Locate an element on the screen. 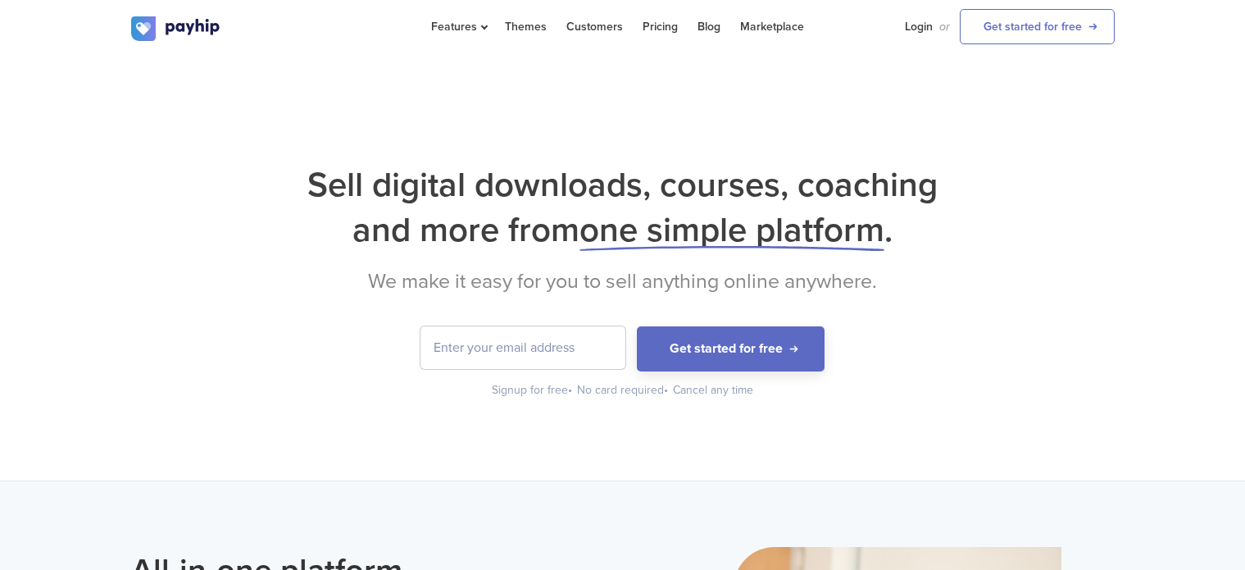  div: Cancel any time is located at coordinates (713, 390).